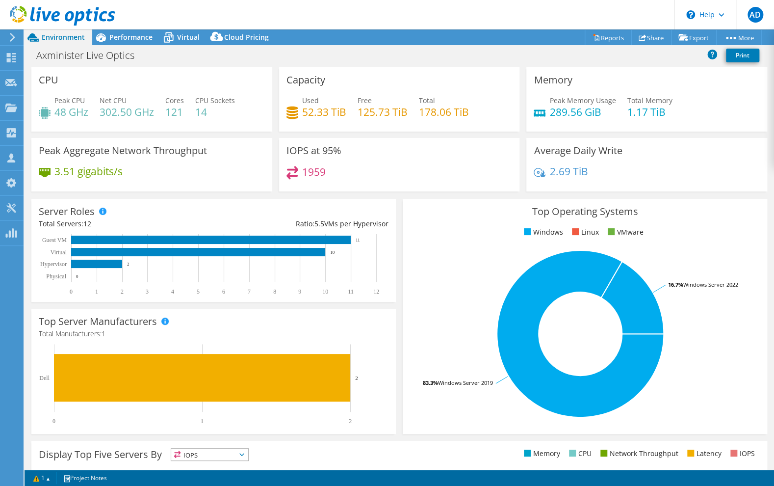 The image size is (774, 486). I want to click on span: Peak Memory Usage, so click(582, 100).